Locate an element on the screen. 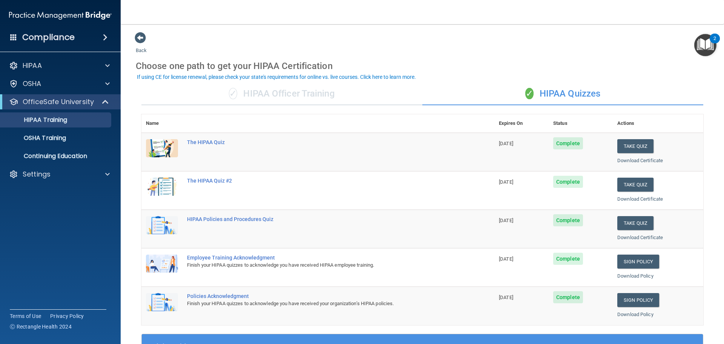  th: Actions is located at coordinates (658, 123).